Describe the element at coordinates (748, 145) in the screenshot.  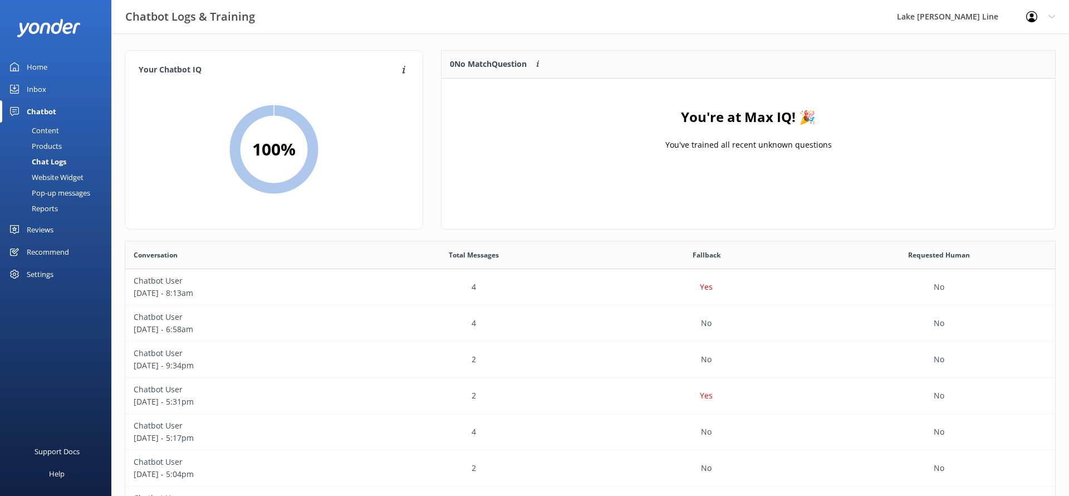
I see `p: You've trained all recent unknown questions` at that location.